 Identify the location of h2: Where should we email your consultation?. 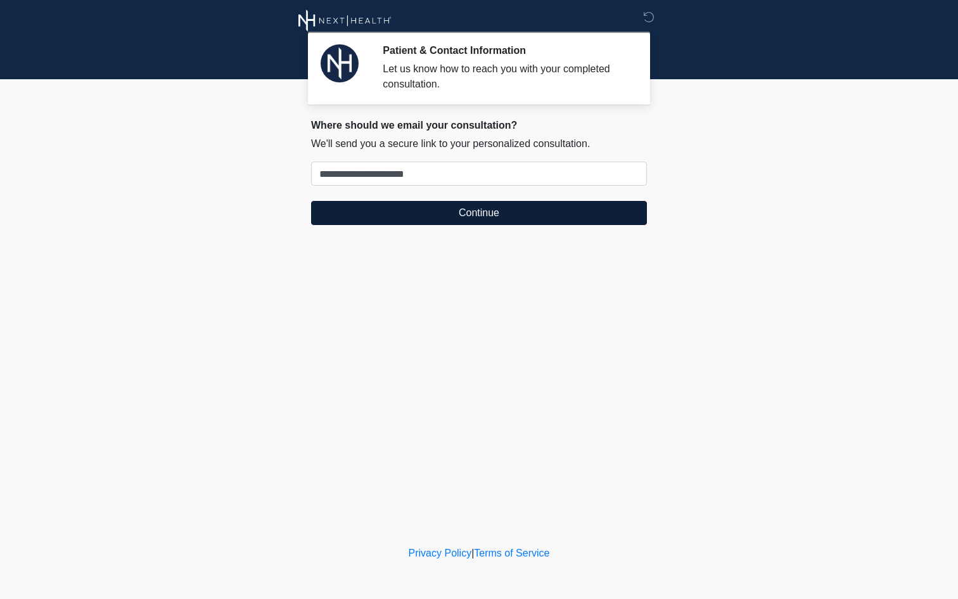
(479, 125).